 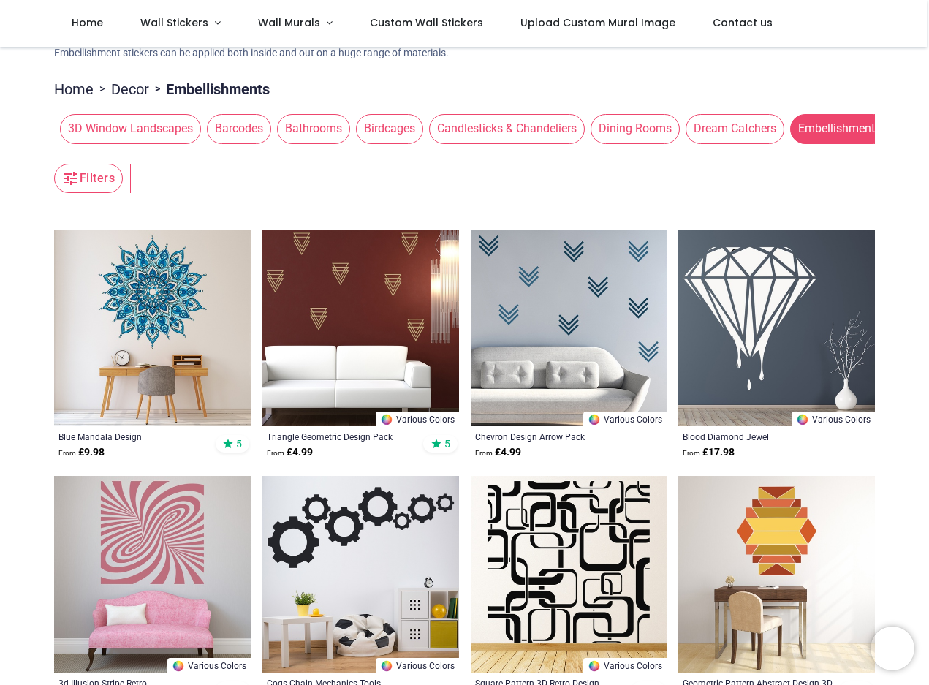 What do you see at coordinates (88, 178) in the screenshot?
I see `button: Filters` at bounding box center [88, 178].